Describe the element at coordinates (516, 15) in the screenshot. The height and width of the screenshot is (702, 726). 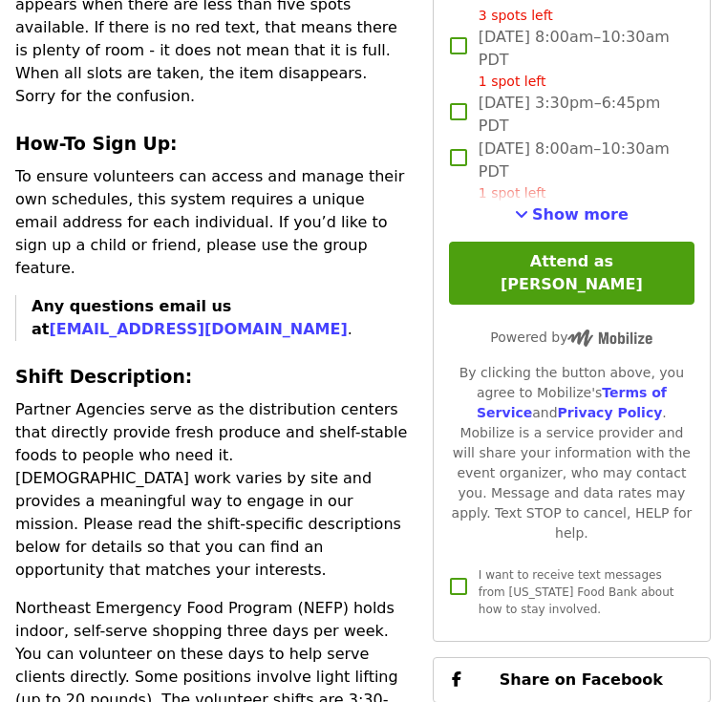
I see `span: 3 spots left` at that location.